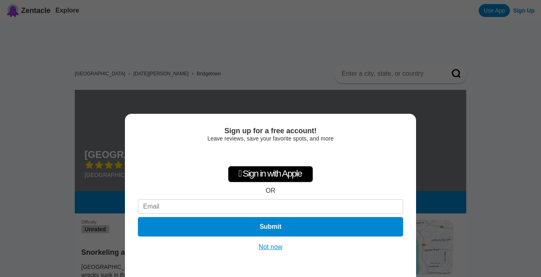  What do you see at coordinates (271, 138) in the screenshot?
I see `div: Leave reviews, save your favorite spots, and more` at bounding box center [271, 138].